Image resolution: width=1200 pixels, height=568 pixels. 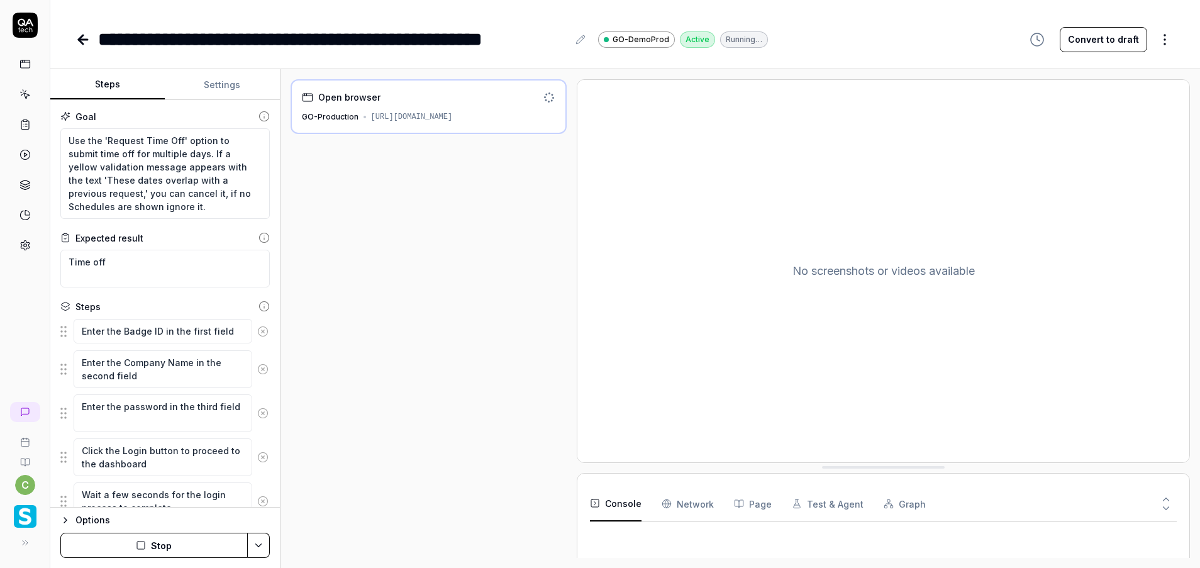 I want to click on div: Running…, so click(x=744, y=40).